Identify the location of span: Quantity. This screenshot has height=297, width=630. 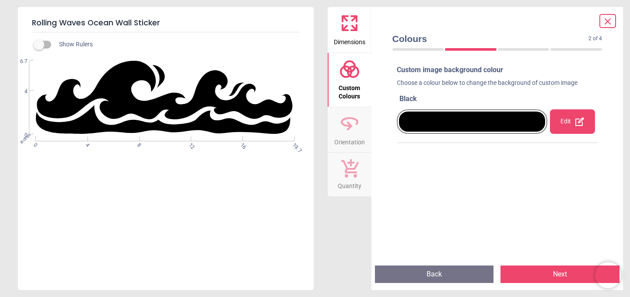
(349, 184).